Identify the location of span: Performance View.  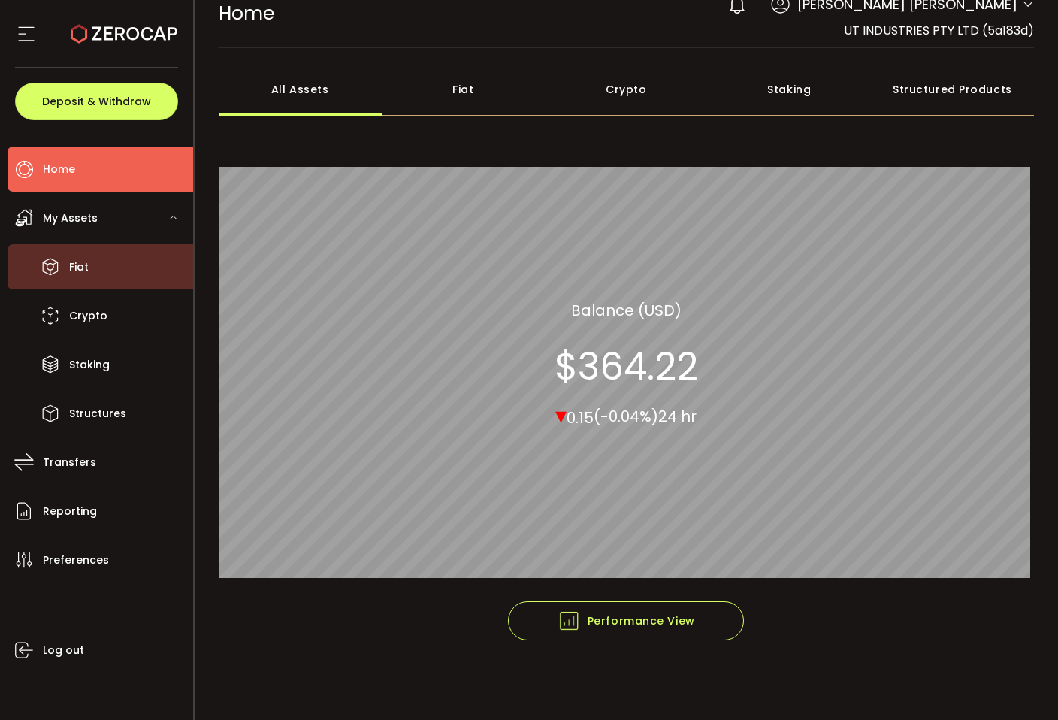
(626, 620).